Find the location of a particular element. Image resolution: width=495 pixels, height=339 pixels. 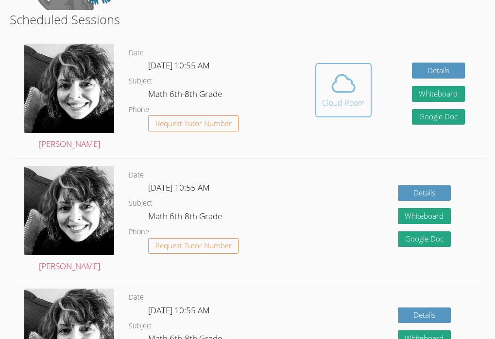

button: Cloud Room is located at coordinates (343, 90).